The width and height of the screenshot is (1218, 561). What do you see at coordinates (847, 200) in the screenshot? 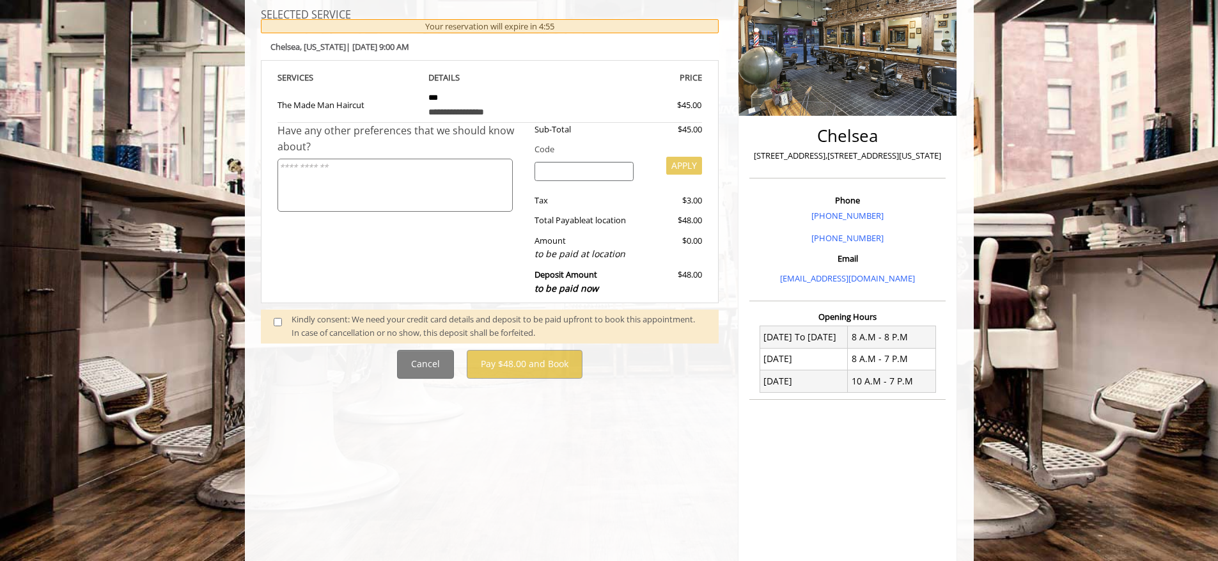
I see `h3: Phone` at bounding box center [847, 200].